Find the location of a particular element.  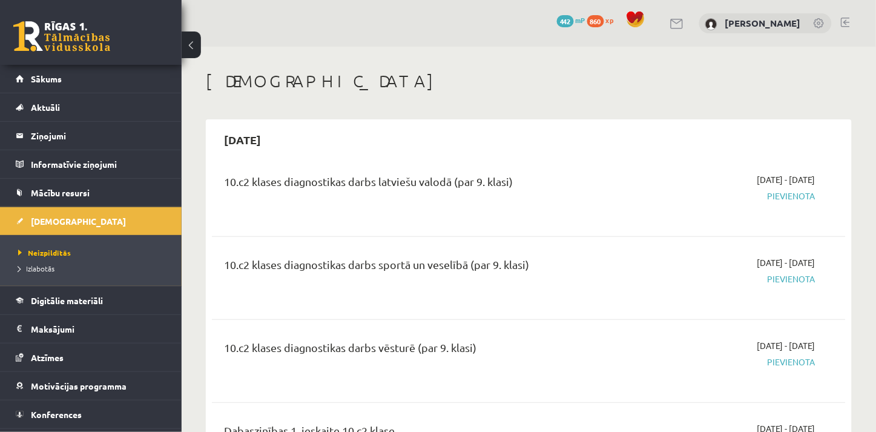

span: Motivācijas programma is located at coordinates (79, 386).